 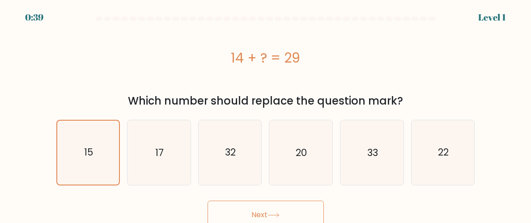 What do you see at coordinates (34, 17) in the screenshot?
I see `div: 0:39` at bounding box center [34, 17].